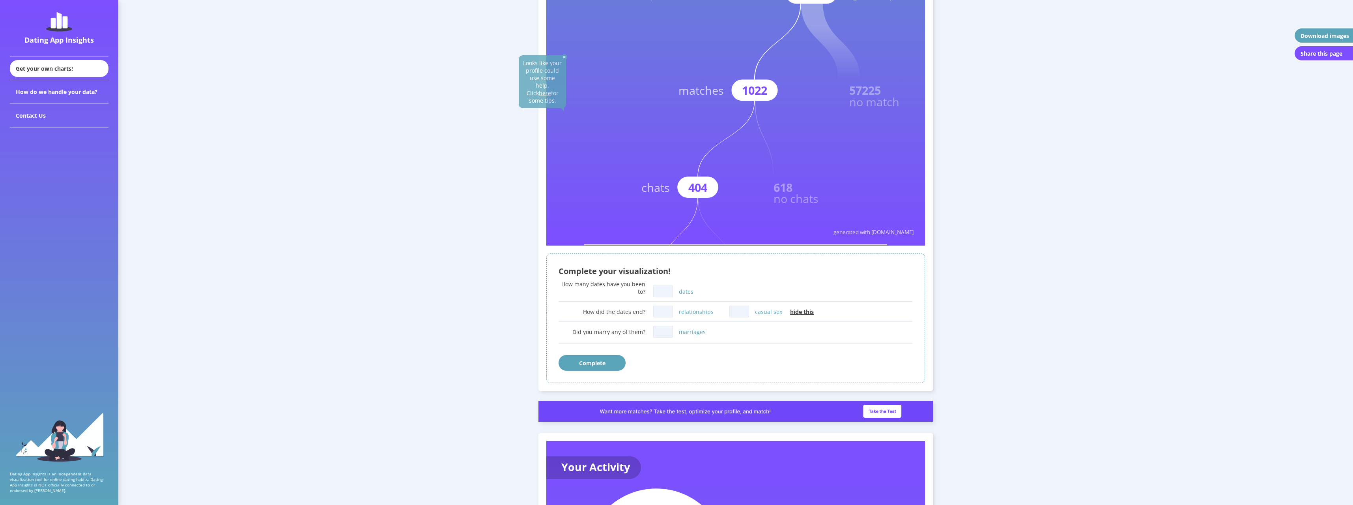 The image size is (1353, 505). Describe the element at coordinates (755, 90) in the screenshot. I see `text: 1022` at that location.